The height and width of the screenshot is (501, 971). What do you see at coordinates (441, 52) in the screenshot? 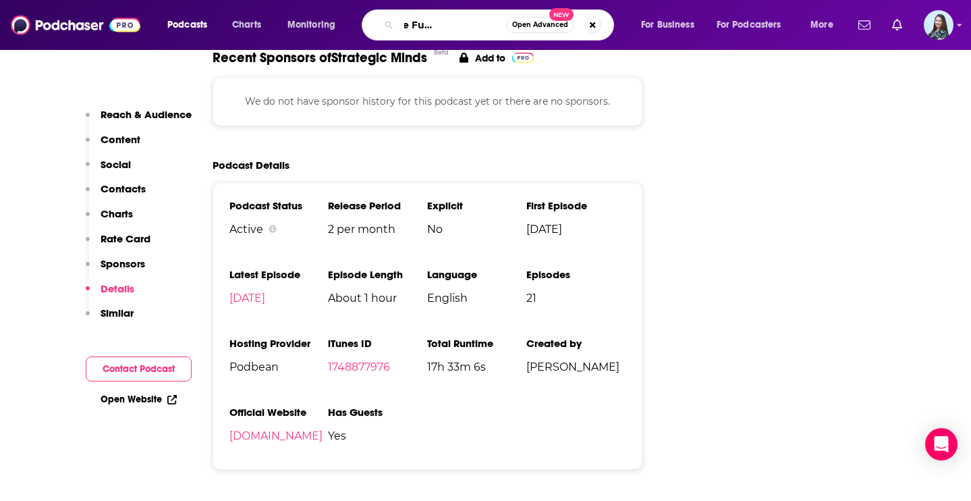
I see `div: Beta` at bounding box center [441, 52].